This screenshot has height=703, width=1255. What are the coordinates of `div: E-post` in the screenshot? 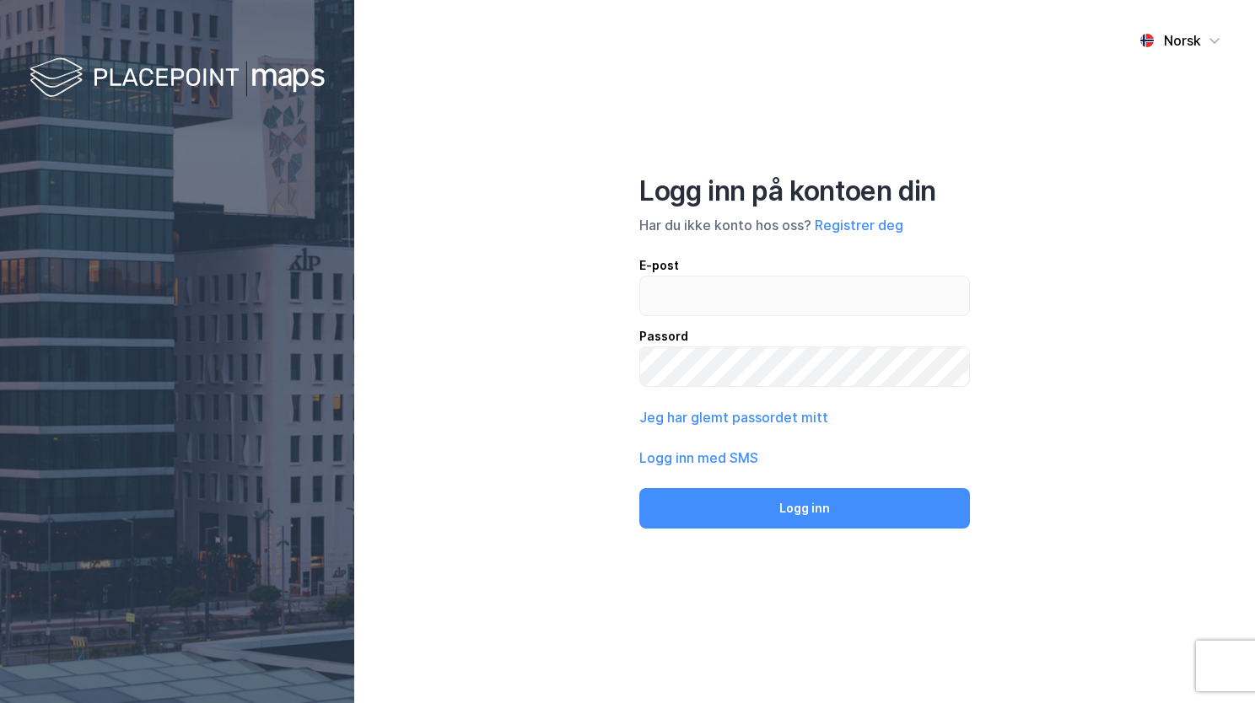 It's located at (804, 266).